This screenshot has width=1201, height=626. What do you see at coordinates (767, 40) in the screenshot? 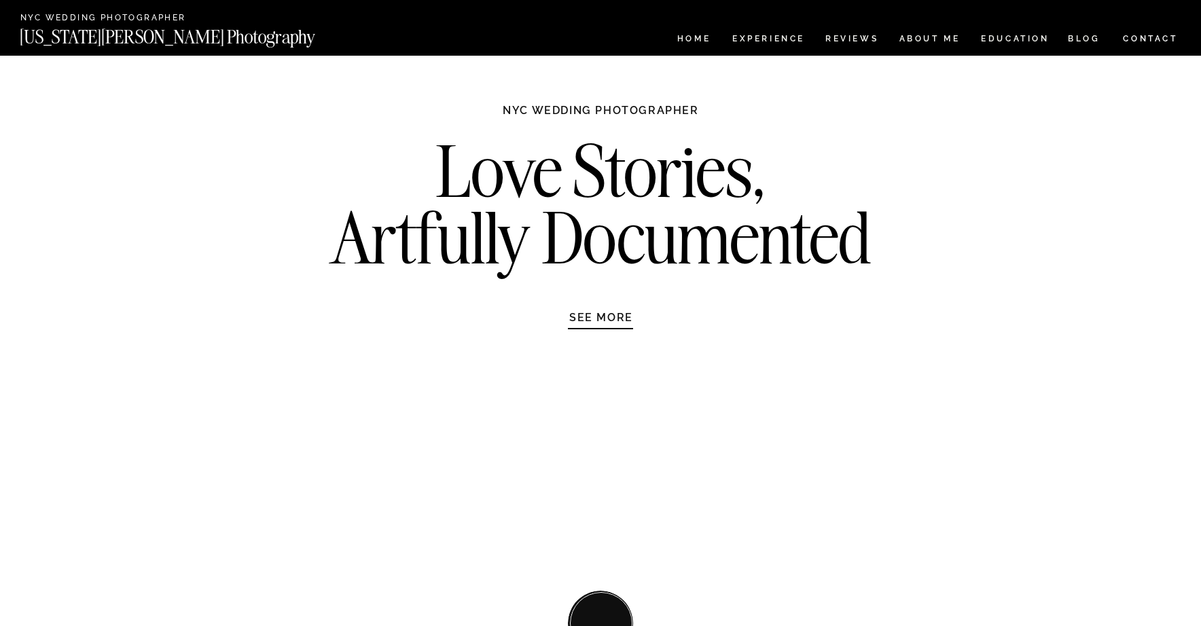
I see `a: Experience` at bounding box center [767, 40].